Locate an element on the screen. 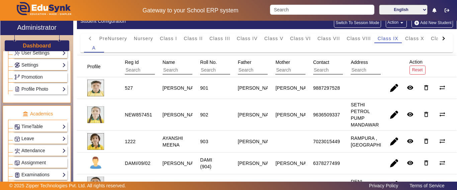  span: PreNursery is located at coordinates (113, 39).